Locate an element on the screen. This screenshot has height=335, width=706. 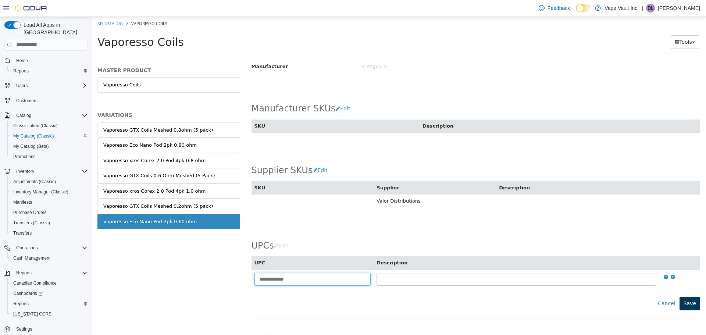
a: Settings is located at coordinates (24, 329).